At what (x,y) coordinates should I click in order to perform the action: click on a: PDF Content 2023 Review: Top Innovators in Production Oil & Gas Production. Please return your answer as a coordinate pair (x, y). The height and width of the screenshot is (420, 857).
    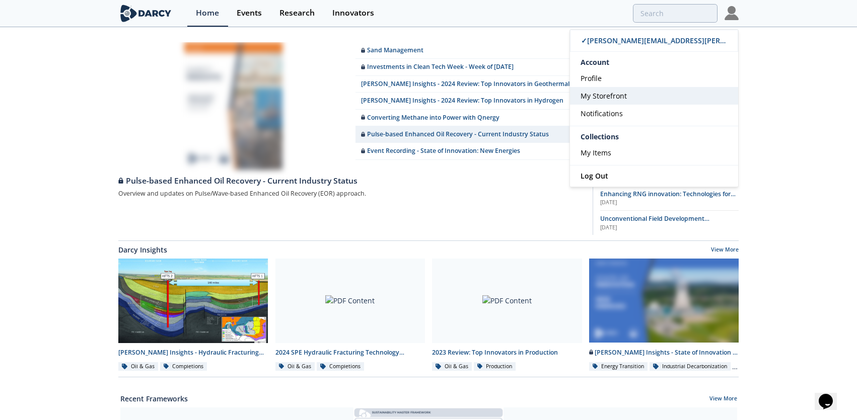
    Looking at the image, I should click on (507, 315).